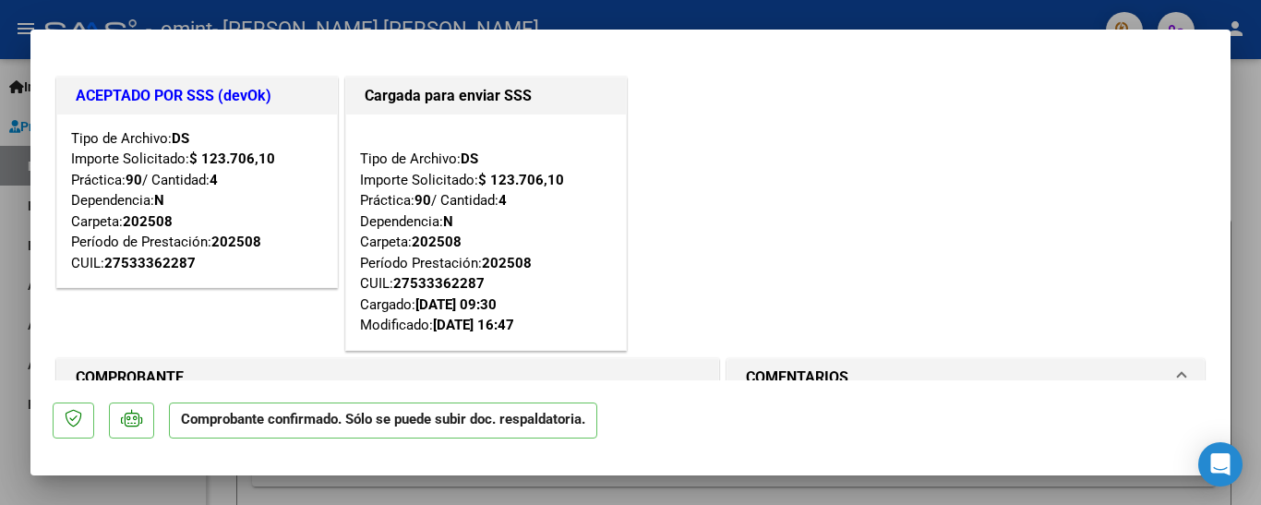 This screenshot has height=505, width=1261. I want to click on h1: ACEPTADO POR SSS (devOk), so click(197, 96).